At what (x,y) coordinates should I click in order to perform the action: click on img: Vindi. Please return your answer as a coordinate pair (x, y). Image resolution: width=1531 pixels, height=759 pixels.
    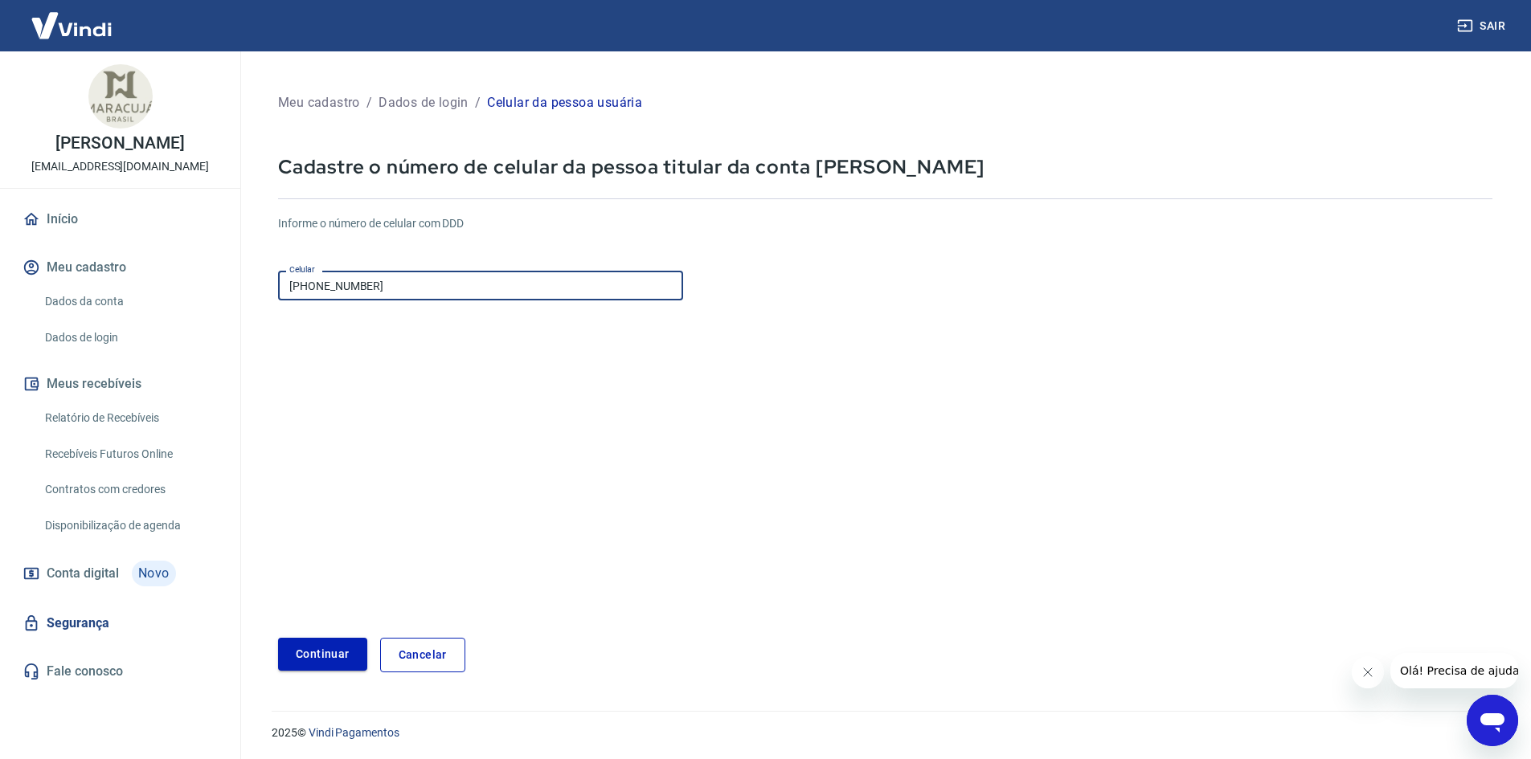
    Looking at the image, I should click on (72, 25).